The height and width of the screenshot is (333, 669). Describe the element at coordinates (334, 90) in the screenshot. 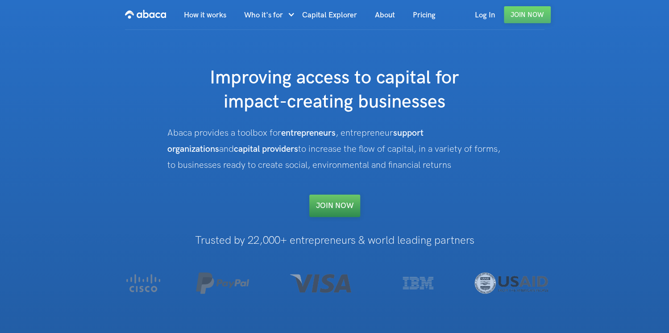

I see `h1: Improving access to capital for impact-creating businesses` at that location.